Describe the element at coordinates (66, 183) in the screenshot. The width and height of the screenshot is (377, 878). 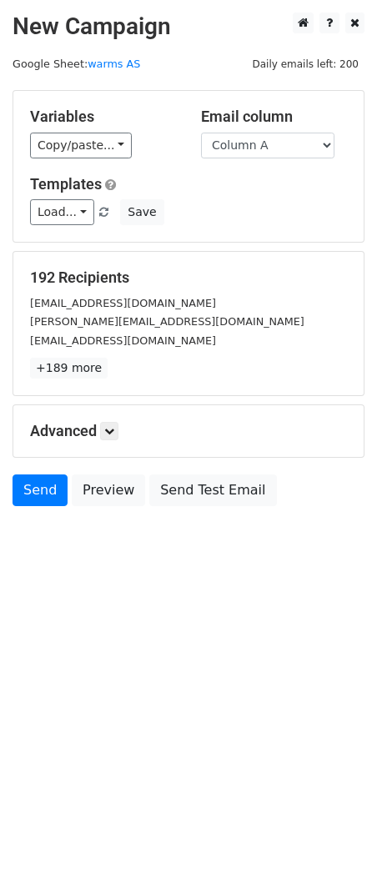
I see `a: Templates` at that location.